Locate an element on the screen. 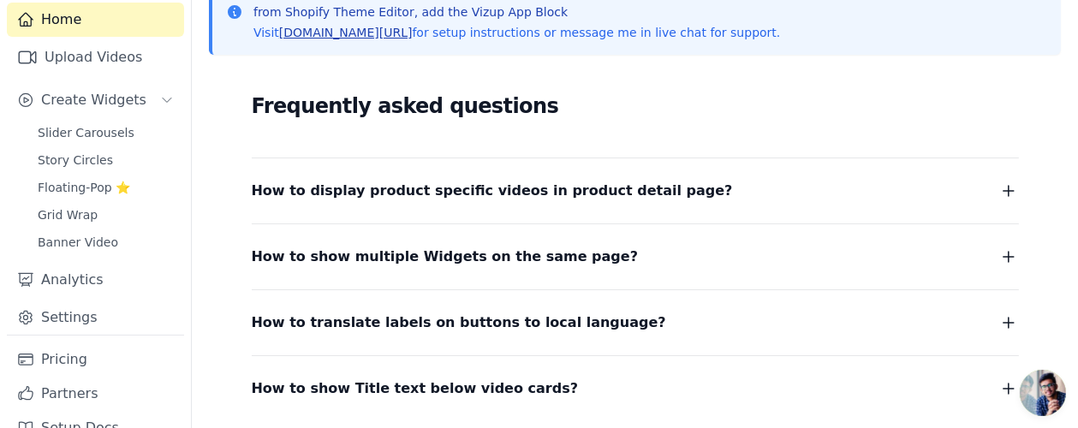 The width and height of the screenshot is (1078, 428). a: Story Circles is located at coordinates (105, 160).